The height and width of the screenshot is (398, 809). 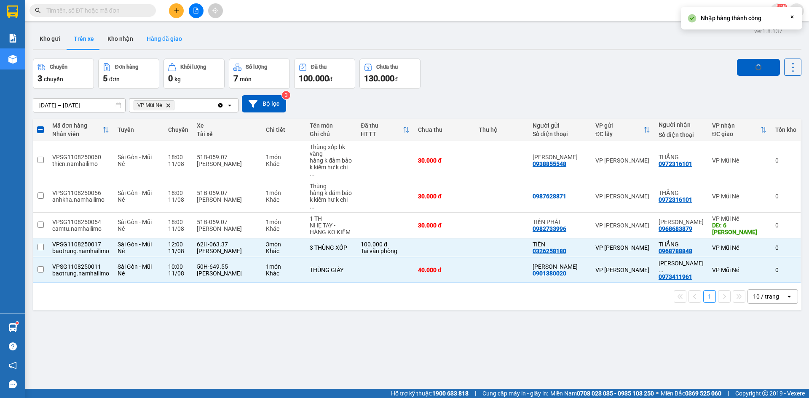 What do you see at coordinates (80, 130) in the screenshot?
I see `th: Toggle SortBy` at bounding box center [80, 130].